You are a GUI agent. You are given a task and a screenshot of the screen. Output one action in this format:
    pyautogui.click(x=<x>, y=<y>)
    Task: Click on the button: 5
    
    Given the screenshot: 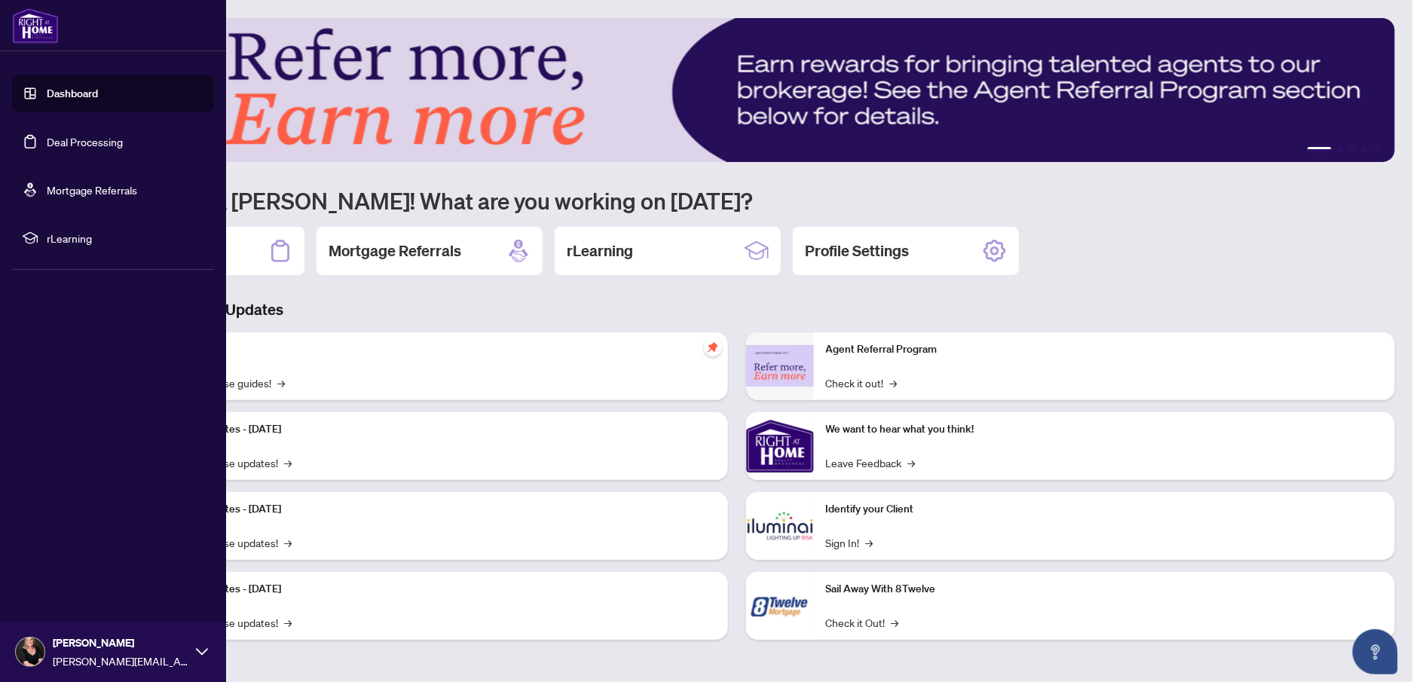 What is the action you would take?
    pyautogui.click(x=1377, y=150)
    